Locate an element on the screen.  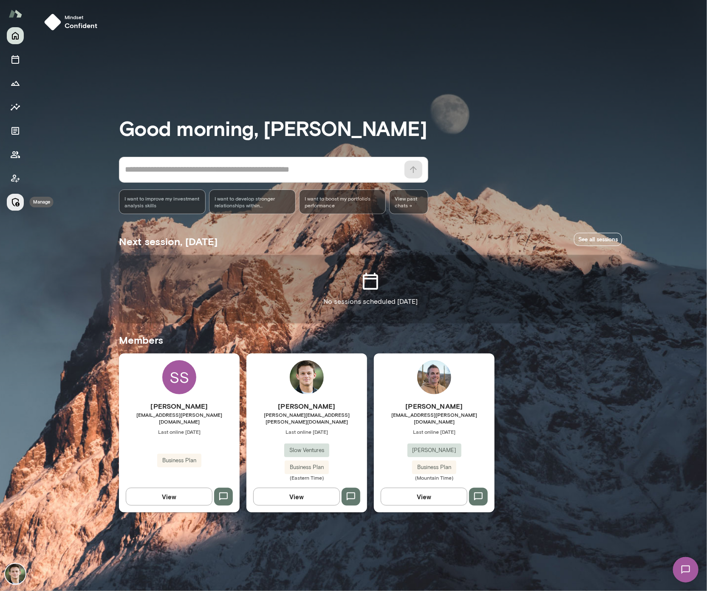
span: I want to boost my portfolio's performance is located at coordinates (343, 202).